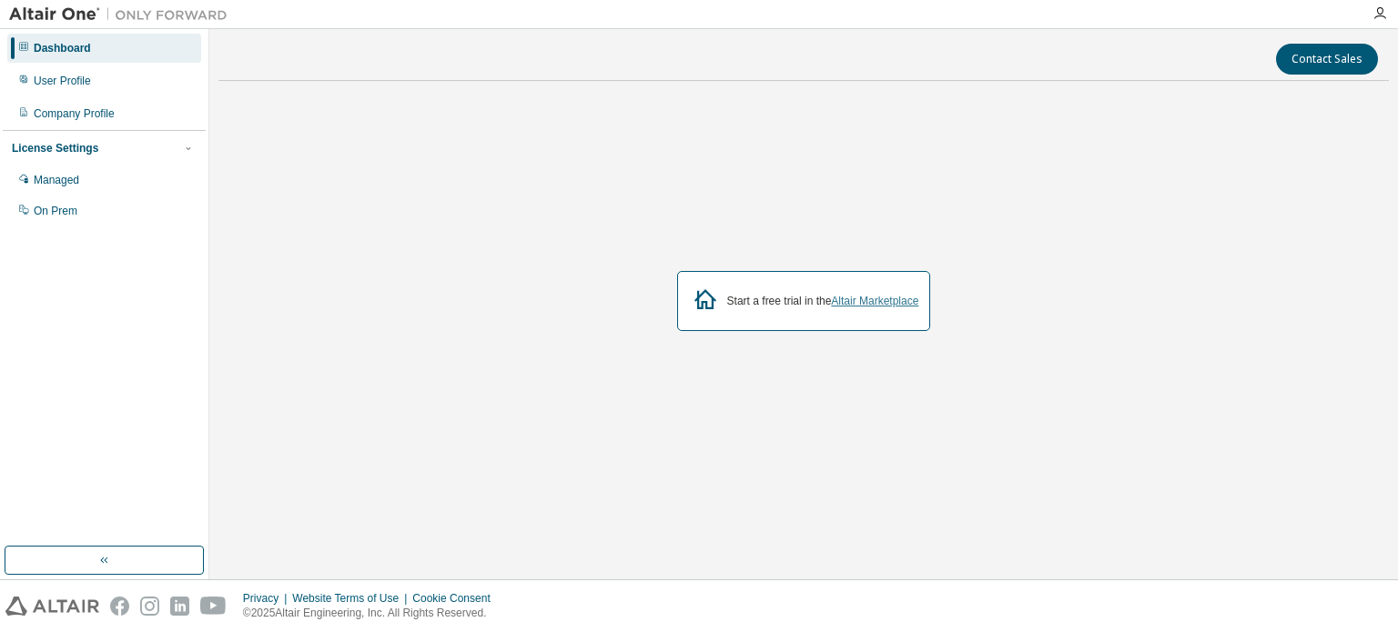 This screenshot has width=1398, height=632. I want to click on div: Dashboard, so click(62, 48).